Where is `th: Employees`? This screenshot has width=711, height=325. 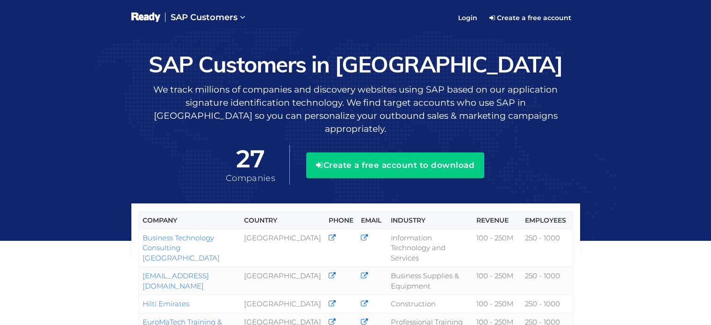
th: Employees is located at coordinates (547, 220).